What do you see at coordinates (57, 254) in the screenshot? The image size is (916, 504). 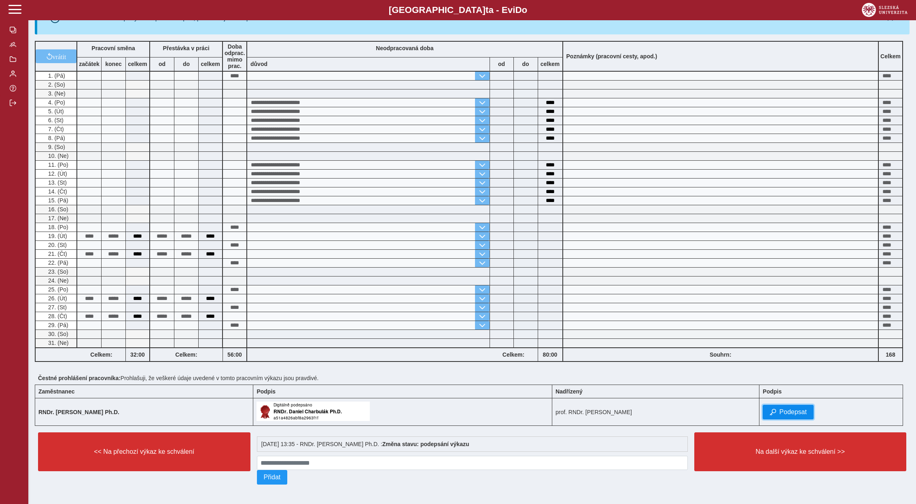 I see `span: 21. (Čt)` at bounding box center [57, 254].